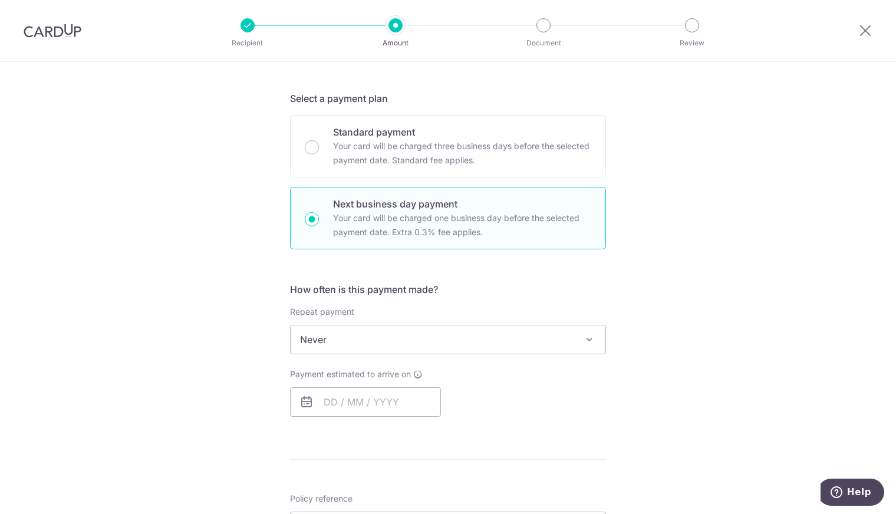  Describe the element at coordinates (462, 153) in the screenshot. I see `p: Your card will be charged three business days before the selected payment date. Standard fee appl...` at that location.